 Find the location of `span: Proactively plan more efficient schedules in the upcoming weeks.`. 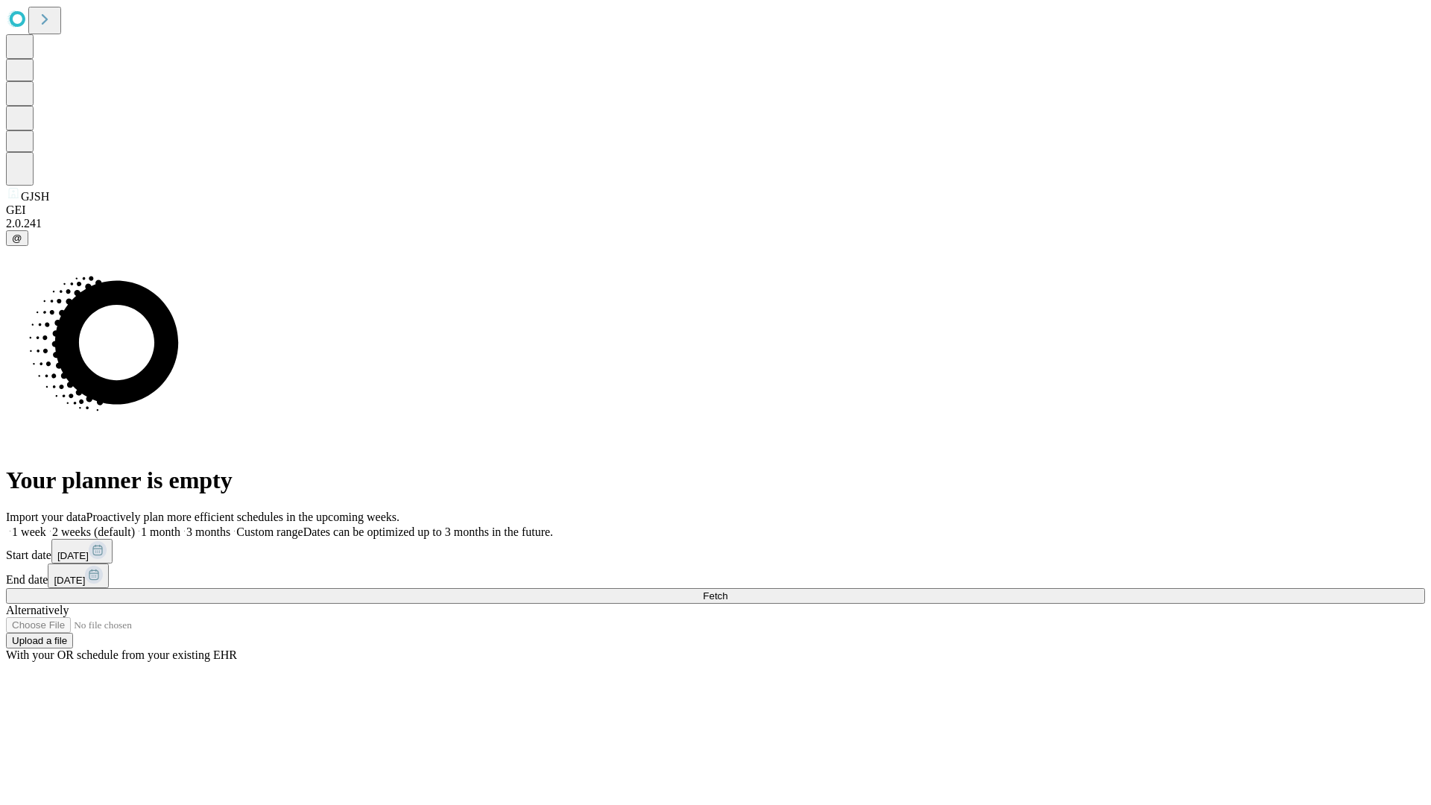

span: Proactively plan more efficient schedules in the upcoming weeks. is located at coordinates (243, 516).